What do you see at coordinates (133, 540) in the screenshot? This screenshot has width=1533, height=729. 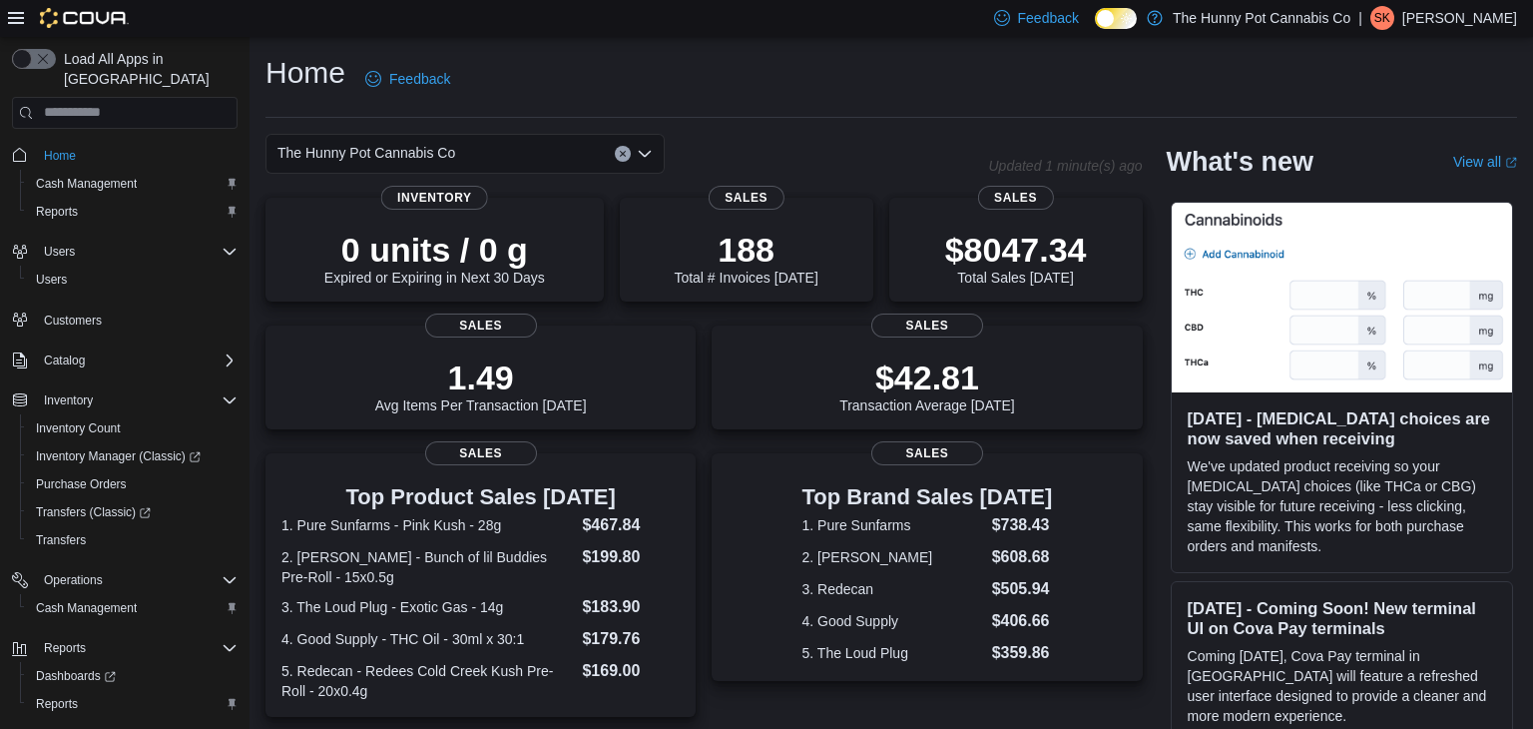 I see `button: Transfers` at bounding box center [133, 540].